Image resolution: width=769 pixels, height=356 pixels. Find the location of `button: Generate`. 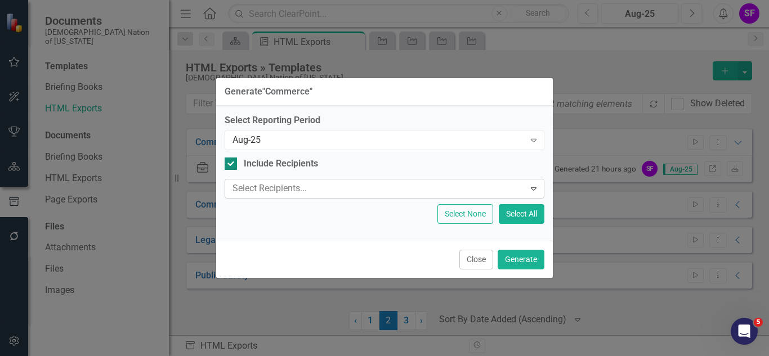

button: Generate is located at coordinates (521, 260).